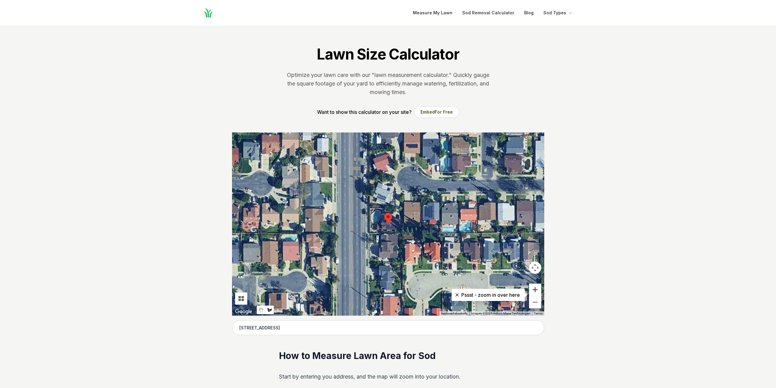  What do you see at coordinates (529, 13) in the screenshot?
I see `a: Blog` at bounding box center [529, 13].